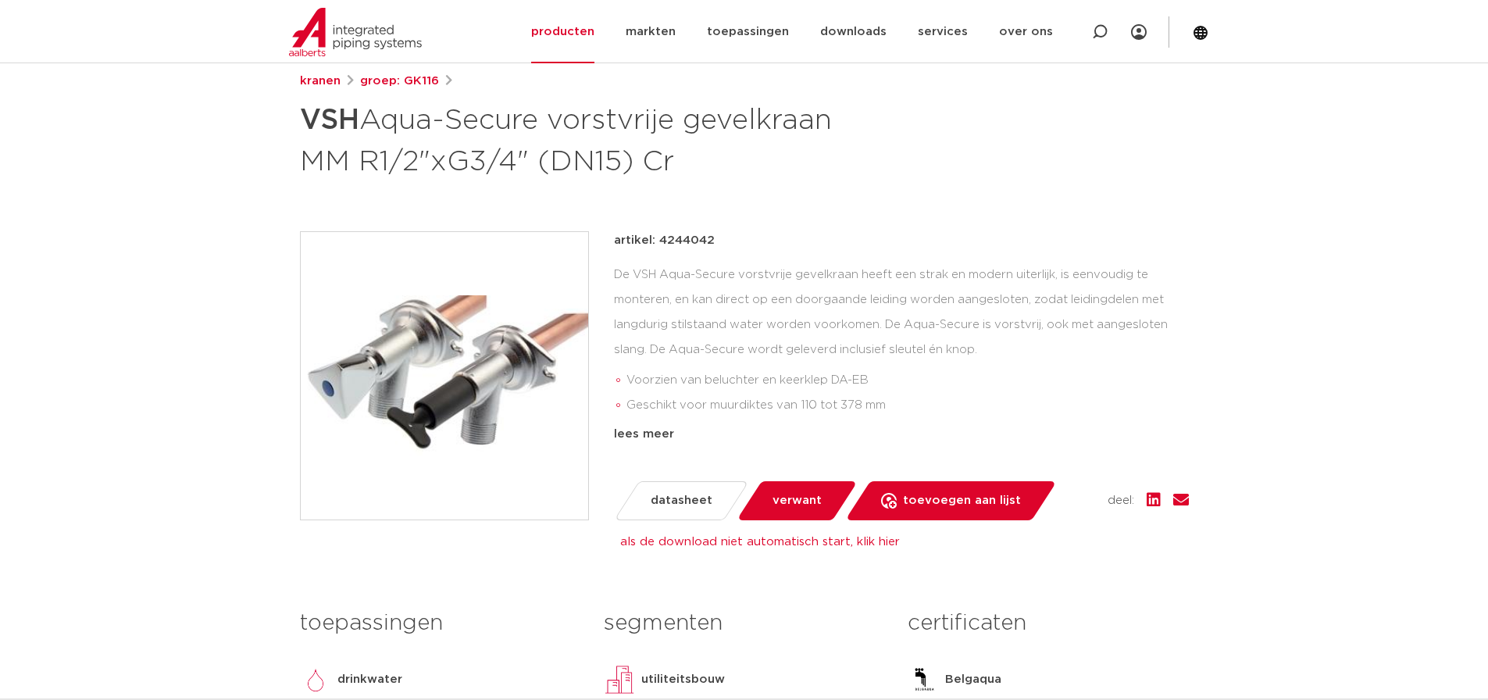 The image size is (1488, 700). What do you see at coordinates (902, 341) in the screenshot?
I see `div: De VSH Aqua-Secure vorstvrije gevelkraan heeft een strak en modern uiterlijk, is eenvoudig te mon...` at bounding box center [902, 341].